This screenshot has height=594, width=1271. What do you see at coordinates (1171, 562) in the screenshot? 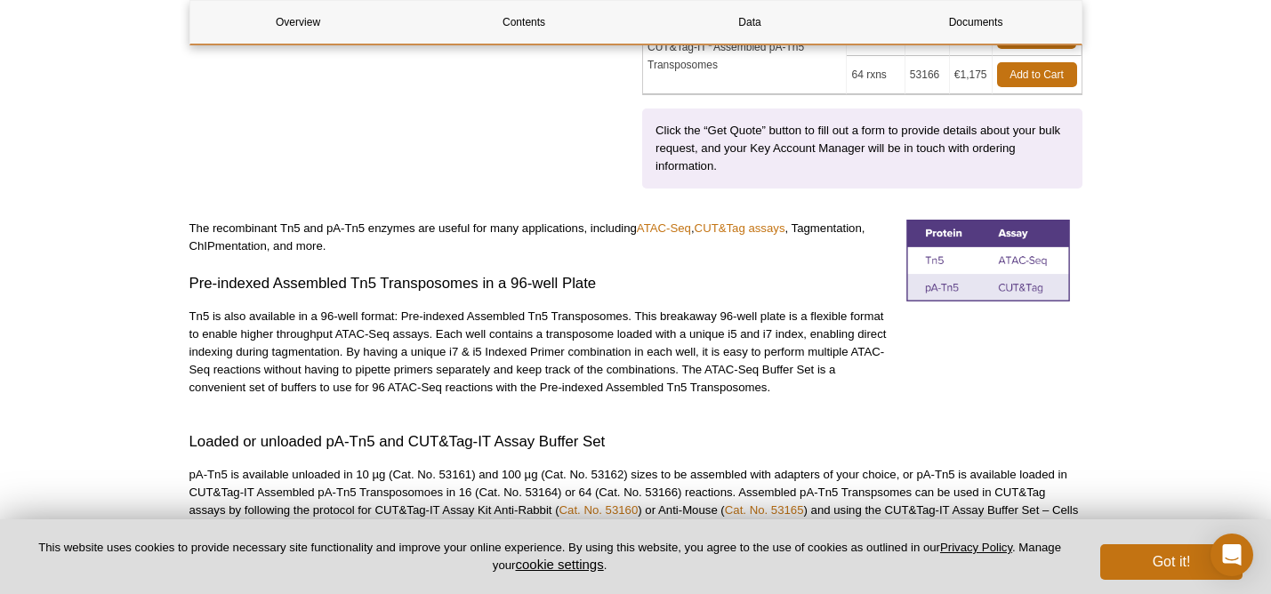
I see `button: Got it!` at bounding box center [1171, 562].